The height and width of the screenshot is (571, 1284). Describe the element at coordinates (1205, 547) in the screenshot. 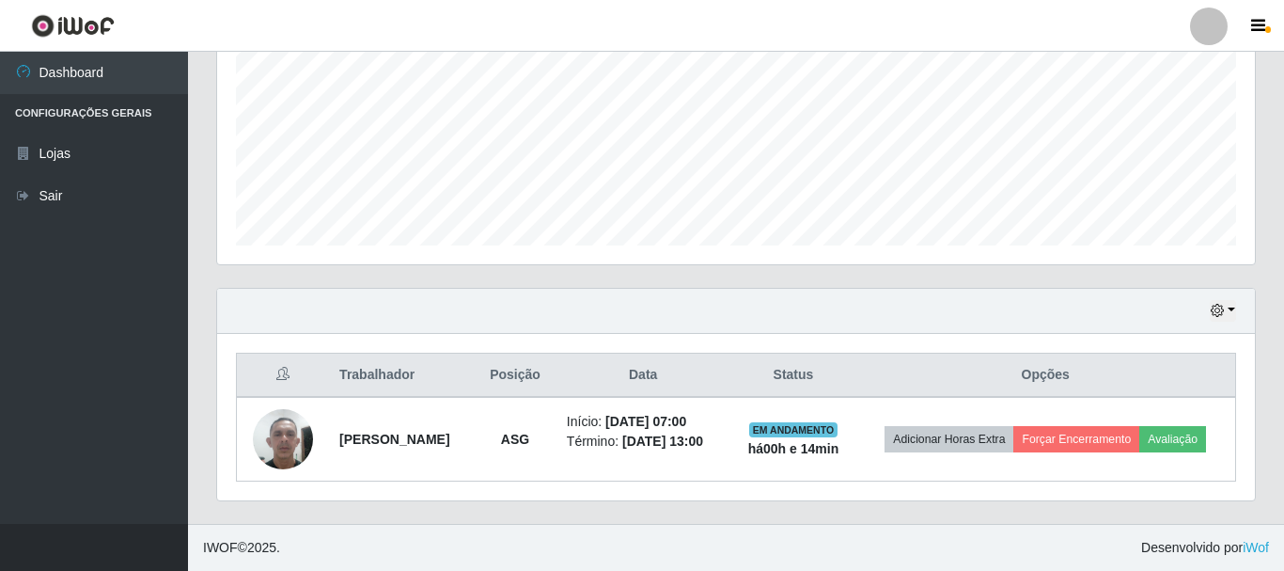

I see `span: Desenvolvido por` at that location.